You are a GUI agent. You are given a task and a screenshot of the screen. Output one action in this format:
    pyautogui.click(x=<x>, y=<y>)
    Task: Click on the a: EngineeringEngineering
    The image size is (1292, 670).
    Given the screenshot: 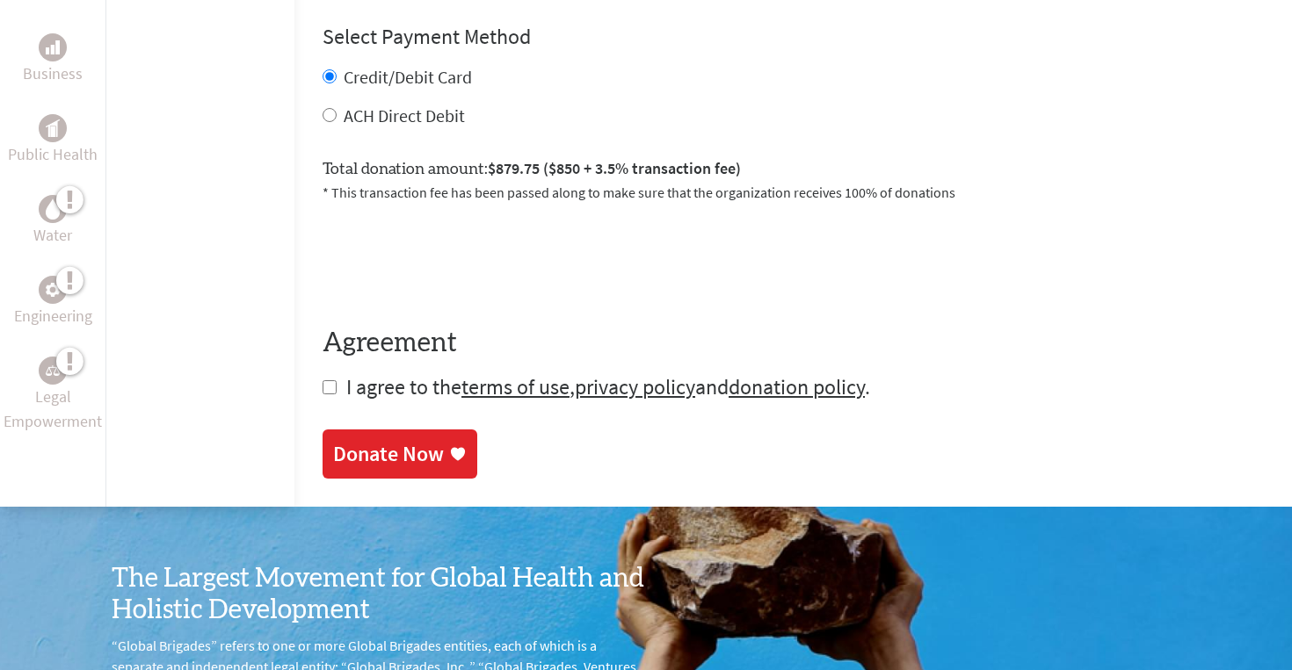 What is the action you would take?
    pyautogui.click(x=53, y=302)
    